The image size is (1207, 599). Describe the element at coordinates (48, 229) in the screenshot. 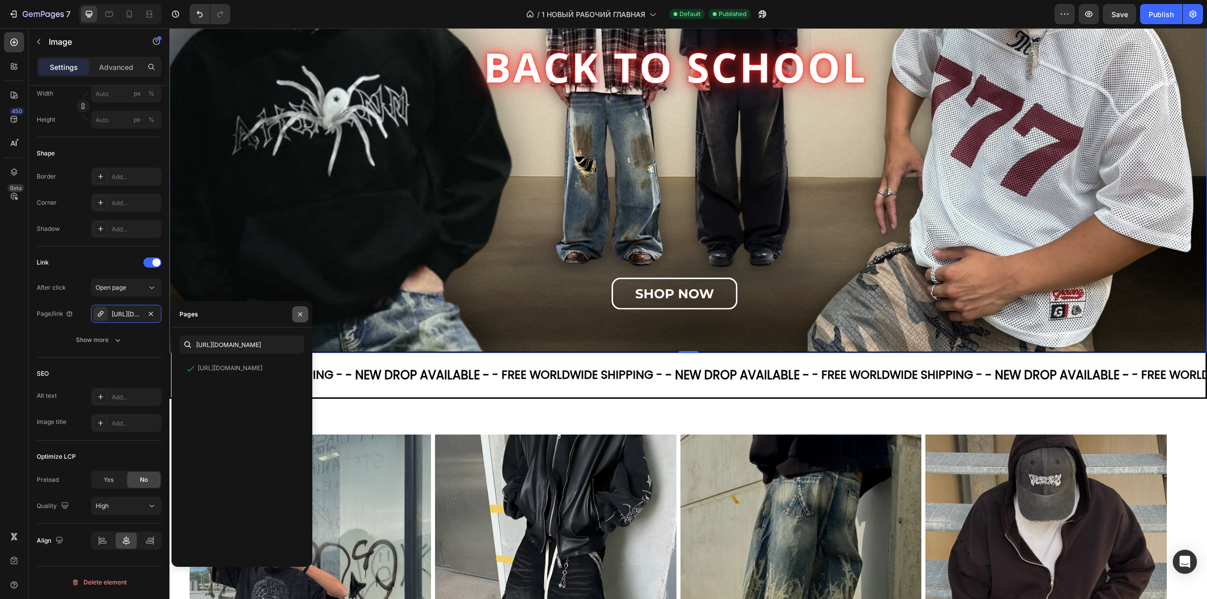

I see `div: Shadow` at that location.